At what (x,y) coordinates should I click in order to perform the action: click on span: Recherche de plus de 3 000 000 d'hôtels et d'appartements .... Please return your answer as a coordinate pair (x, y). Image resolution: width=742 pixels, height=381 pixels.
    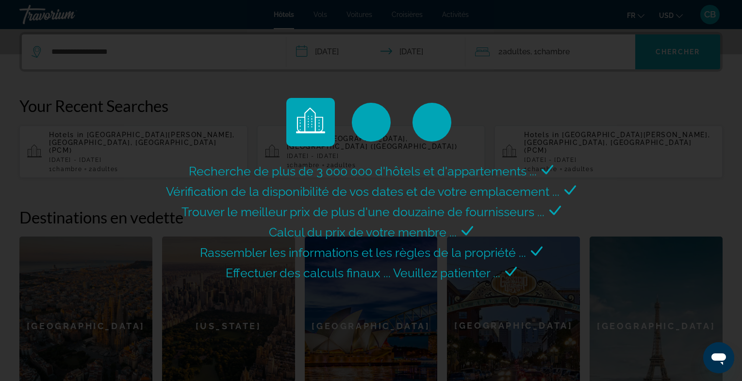
    Looking at the image, I should click on (362, 171).